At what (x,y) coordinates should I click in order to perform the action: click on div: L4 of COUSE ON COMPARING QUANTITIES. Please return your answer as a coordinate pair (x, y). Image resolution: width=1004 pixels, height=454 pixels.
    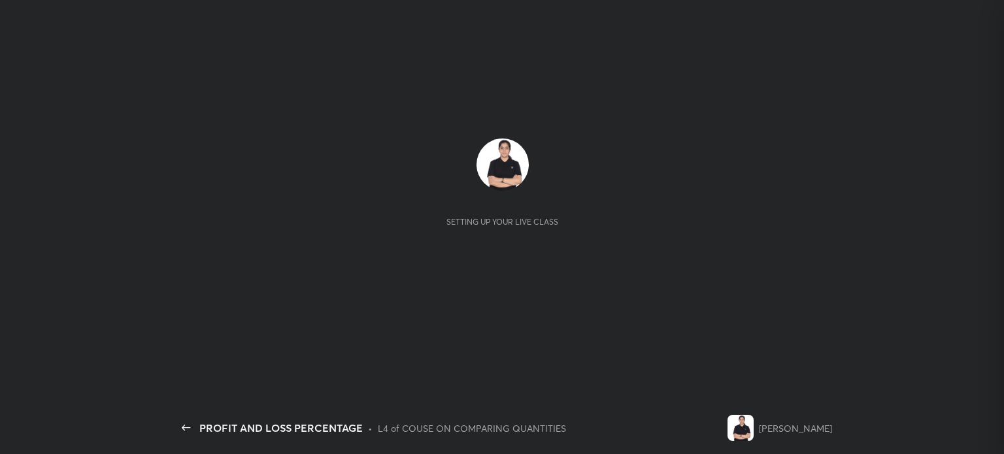
    Looking at the image, I should click on (472, 428).